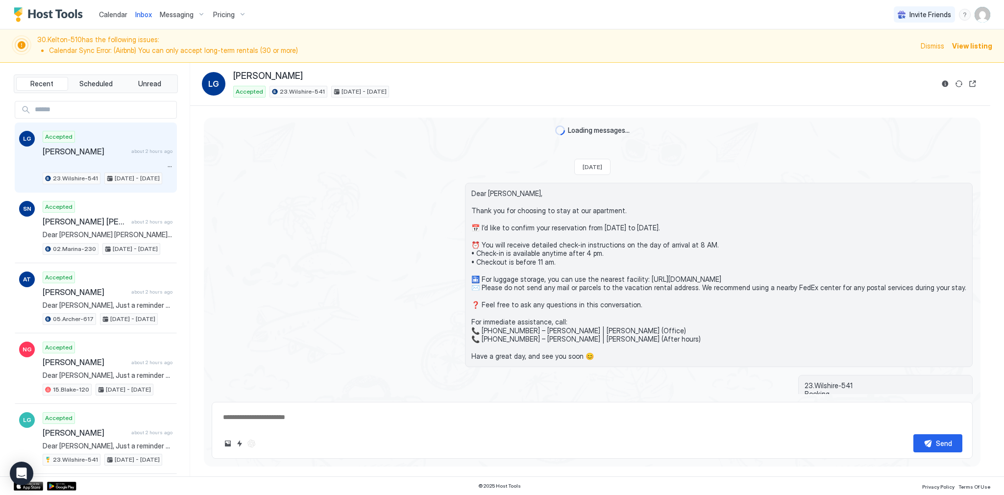  Describe the element at coordinates (943, 443) in the screenshot. I see `div: Send` at that location.